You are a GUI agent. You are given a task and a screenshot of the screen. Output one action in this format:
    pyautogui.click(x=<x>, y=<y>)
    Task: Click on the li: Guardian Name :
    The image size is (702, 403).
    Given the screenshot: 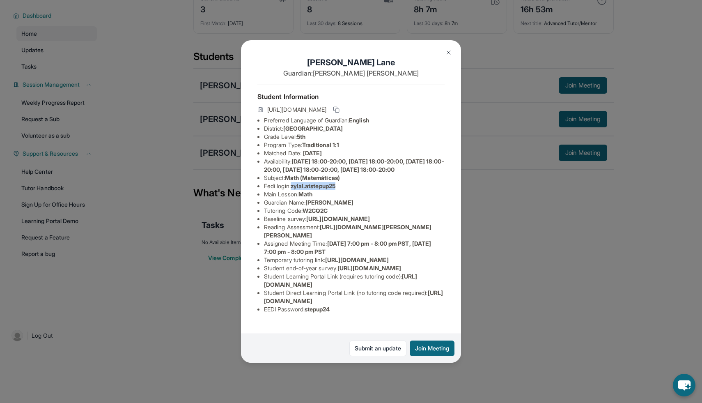 What is the action you would take?
    pyautogui.click(x=355, y=203)
    